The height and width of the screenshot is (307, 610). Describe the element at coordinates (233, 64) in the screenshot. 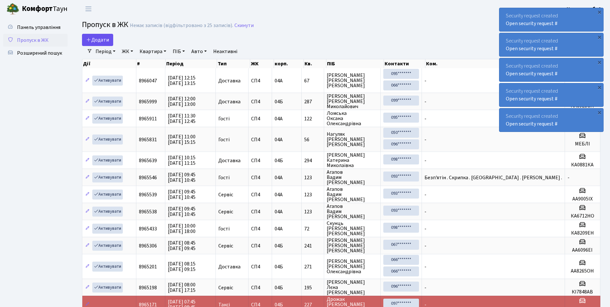

I see `th: Тип` at that location.